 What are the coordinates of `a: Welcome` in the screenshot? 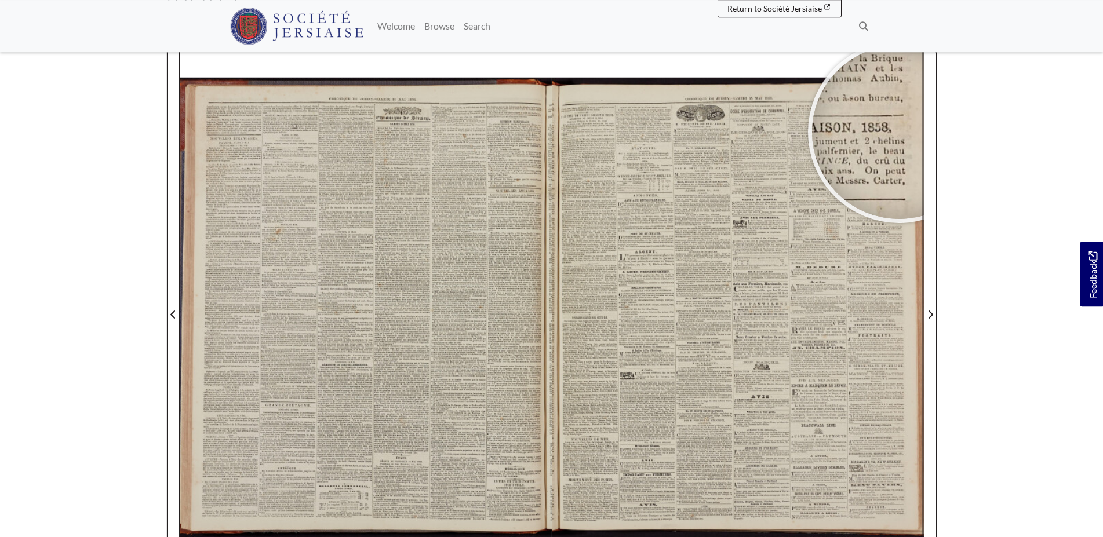 It's located at (396, 26).